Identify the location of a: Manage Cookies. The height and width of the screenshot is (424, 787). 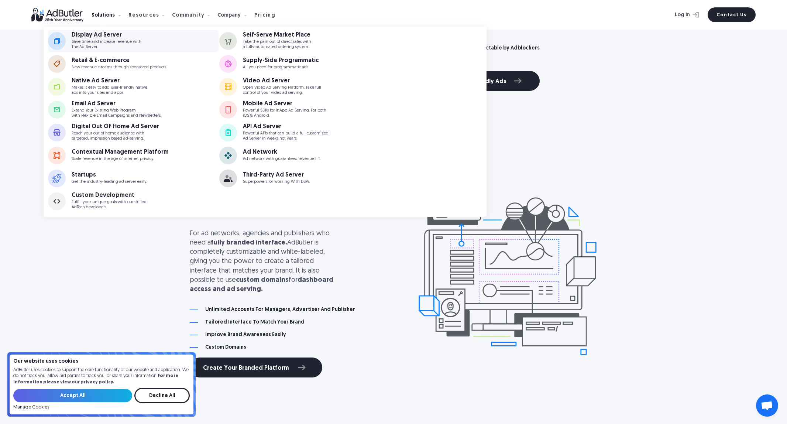
(31, 407).